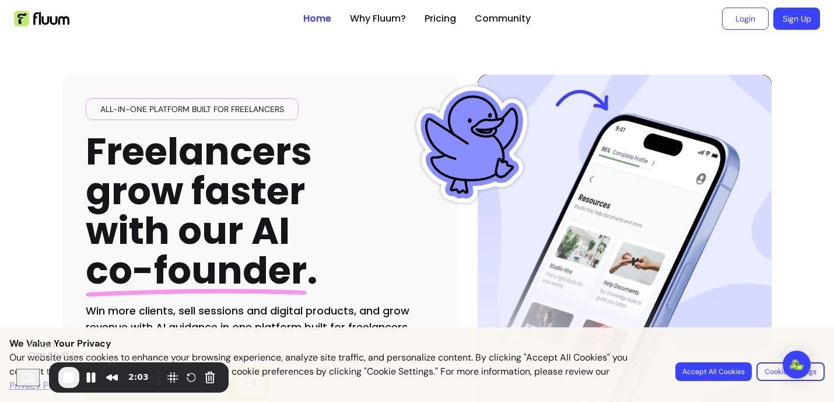  Describe the element at coordinates (202, 211) in the screenshot. I see `h1: Freelancers grow faster with our AI .` at that location.